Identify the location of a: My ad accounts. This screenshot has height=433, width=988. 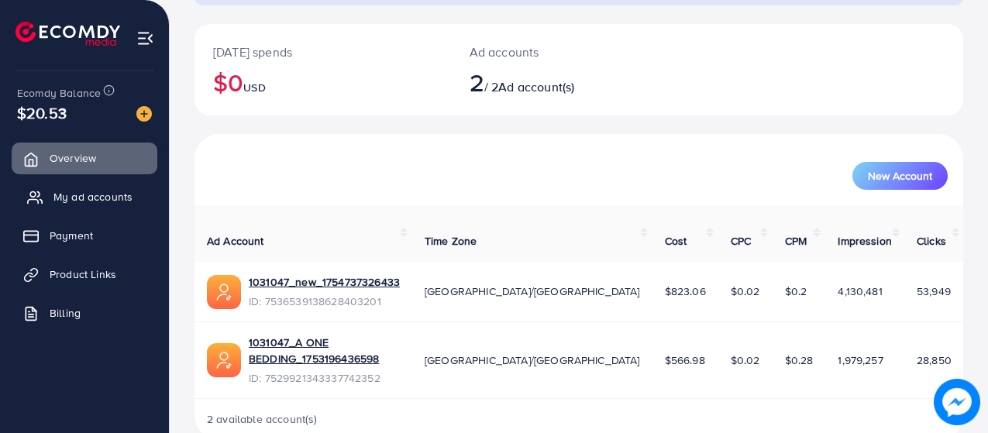
(84, 197).